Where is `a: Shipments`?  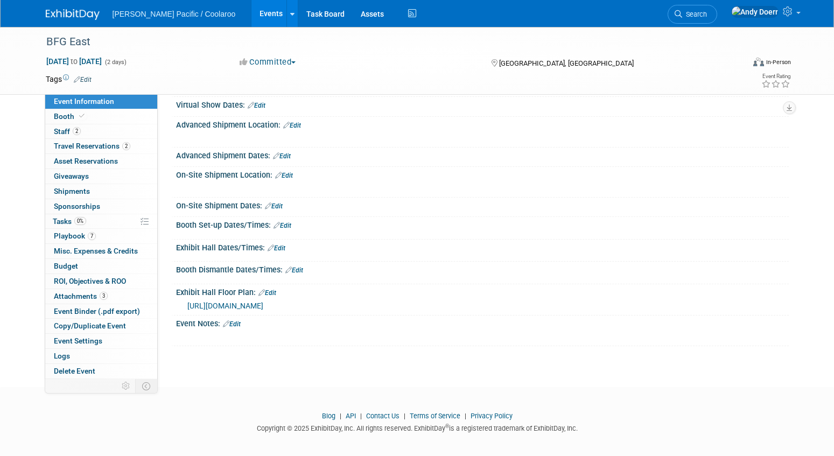
a: Shipments is located at coordinates (101, 191).